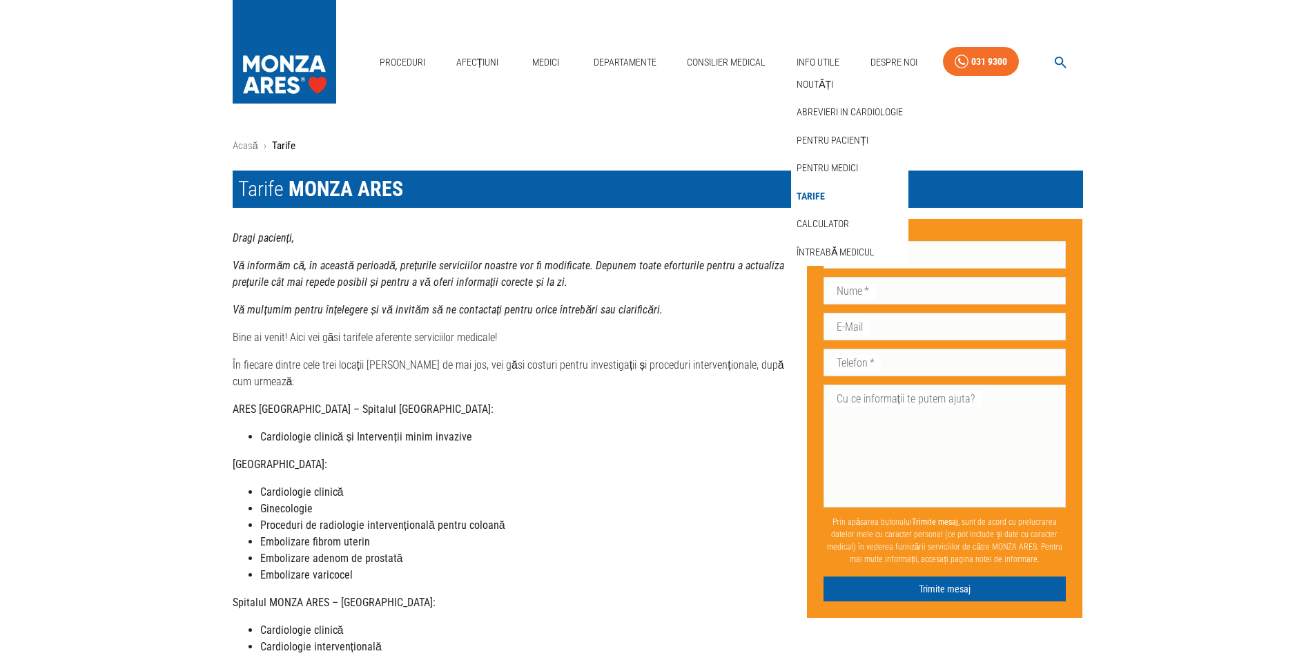  Describe the element at coordinates (514, 337) in the screenshot. I see `p: Bine ai venit! Aici vei găsi tarifele aferente serviciilor medicale!` at that location.